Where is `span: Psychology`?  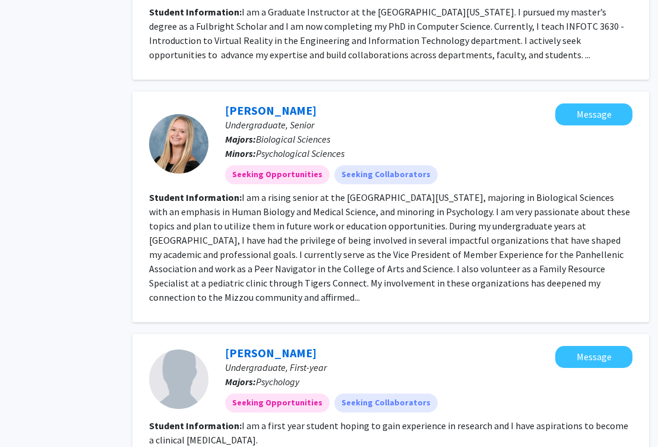 span: Psychology is located at coordinates (278, 382).